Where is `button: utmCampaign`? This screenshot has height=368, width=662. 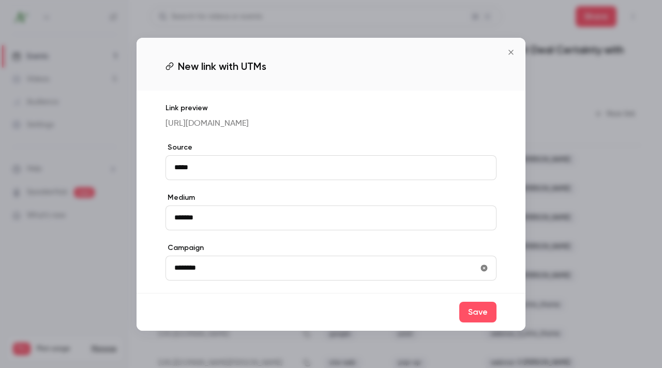 button: utmCampaign is located at coordinates (484, 268).